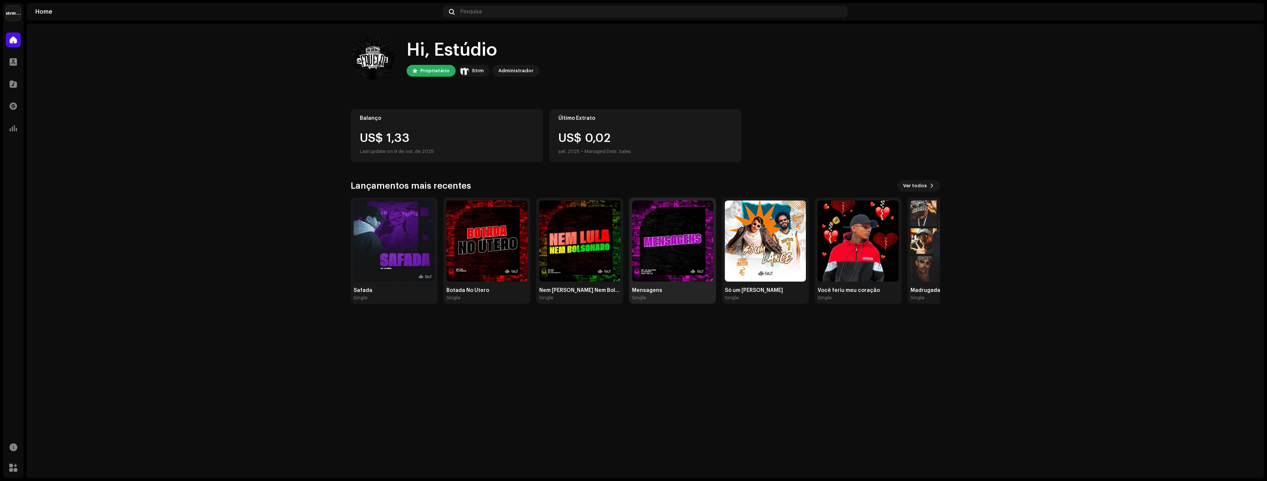  Describe the element at coordinates (951, 290) in the screenshot. I see `div: Madrugada` at that location.